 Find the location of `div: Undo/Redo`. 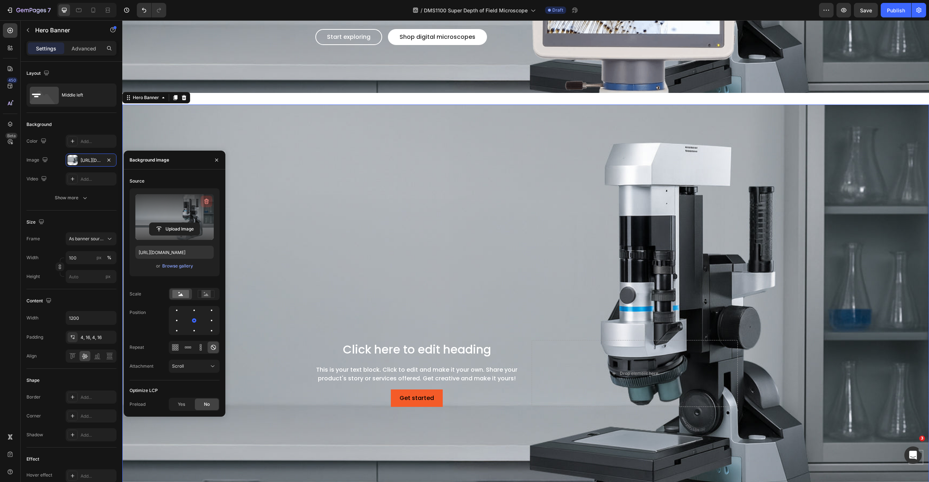

div: Undo/Redo is located at coordinates (151, 10).